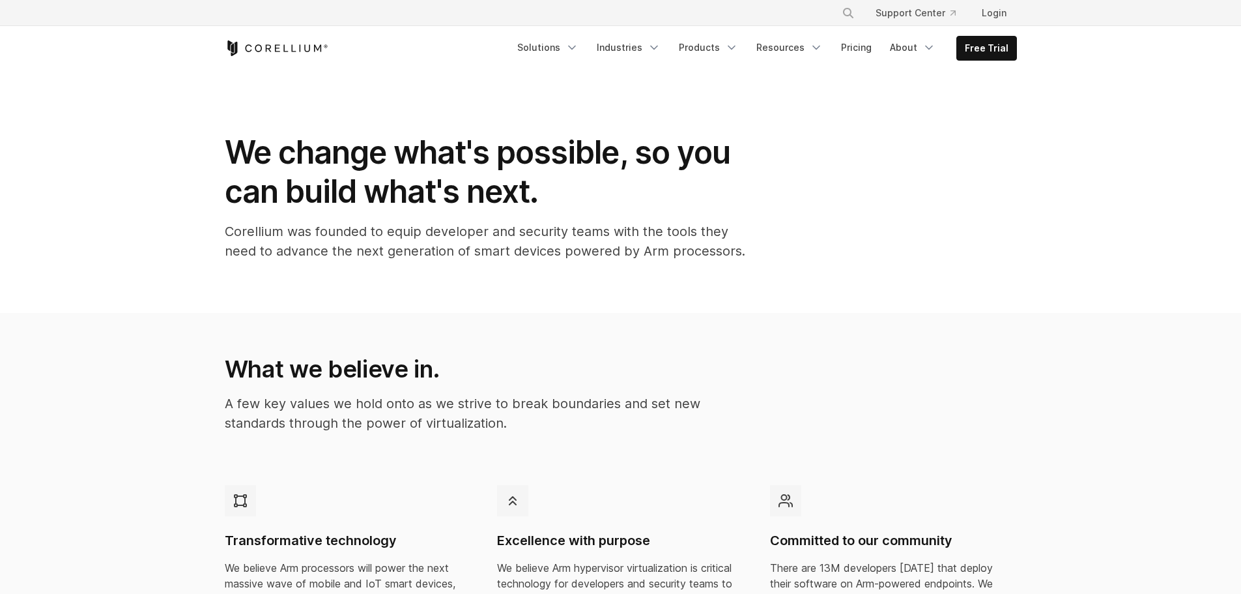  What do you see at coordinates (485, 172) in the screenshot?
I see `h1: We change what's possible, so you can build what's next.` at bounding box center [485, 172].